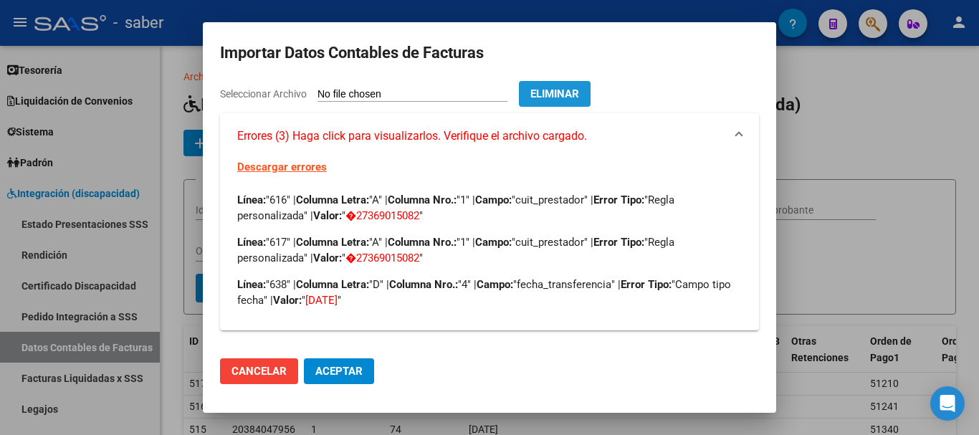 This screenshot has height=435, width=979. I want to click on p: "617" | "A" | "1" | "cuit_prestador" | "Regla personalizada" | " ", so click(489, 250).